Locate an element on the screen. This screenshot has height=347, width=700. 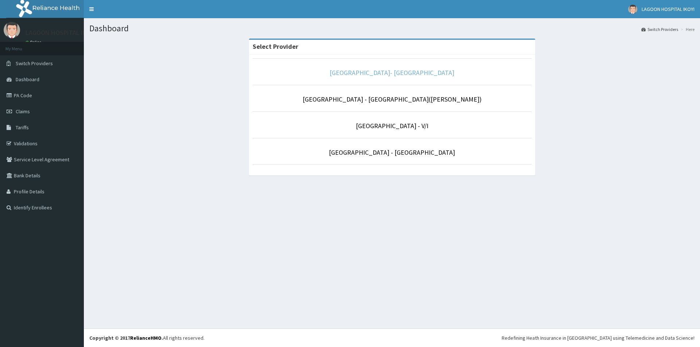
span: Tariffs is located at coordinates (22, 128).